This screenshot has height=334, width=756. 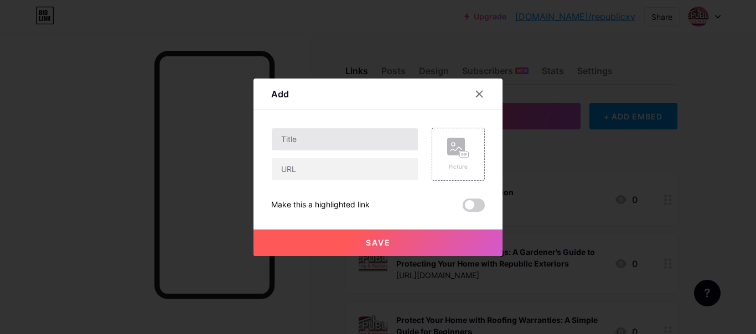 I want to click on div: Picture, so click(x=458, y=167).